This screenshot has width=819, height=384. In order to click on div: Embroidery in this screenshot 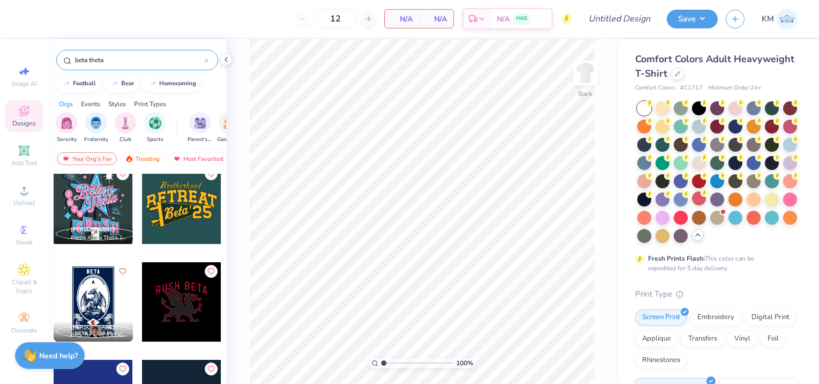, I will do `click(716, 317)`.